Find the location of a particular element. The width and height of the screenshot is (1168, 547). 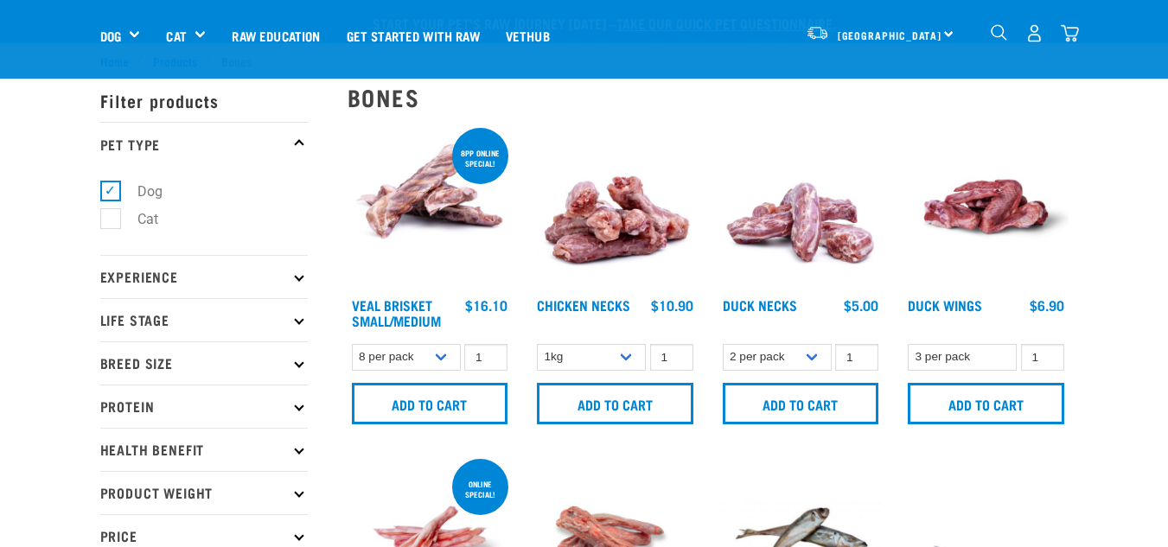

a: Chicken Necks is located at coordinates (584, 304).